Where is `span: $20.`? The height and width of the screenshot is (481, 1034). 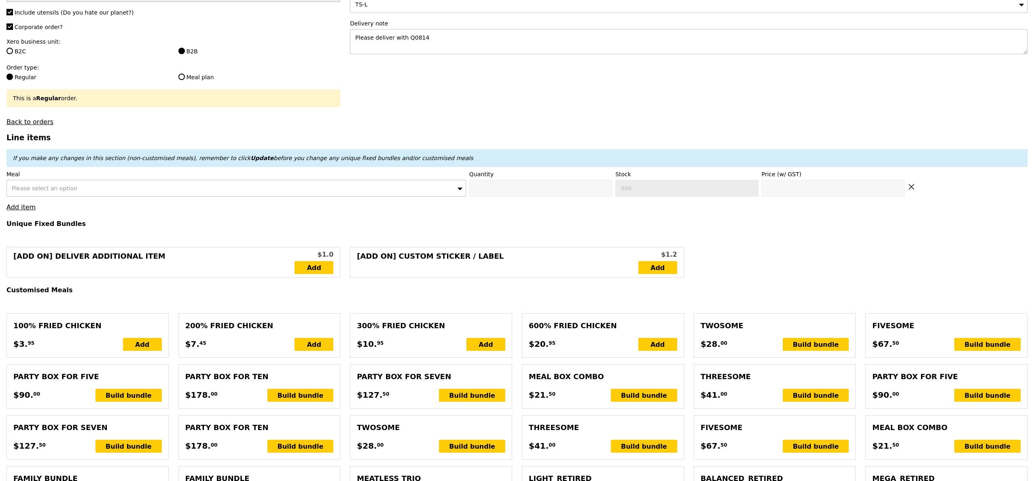 span: $20. is located at coordinates (538, 344).